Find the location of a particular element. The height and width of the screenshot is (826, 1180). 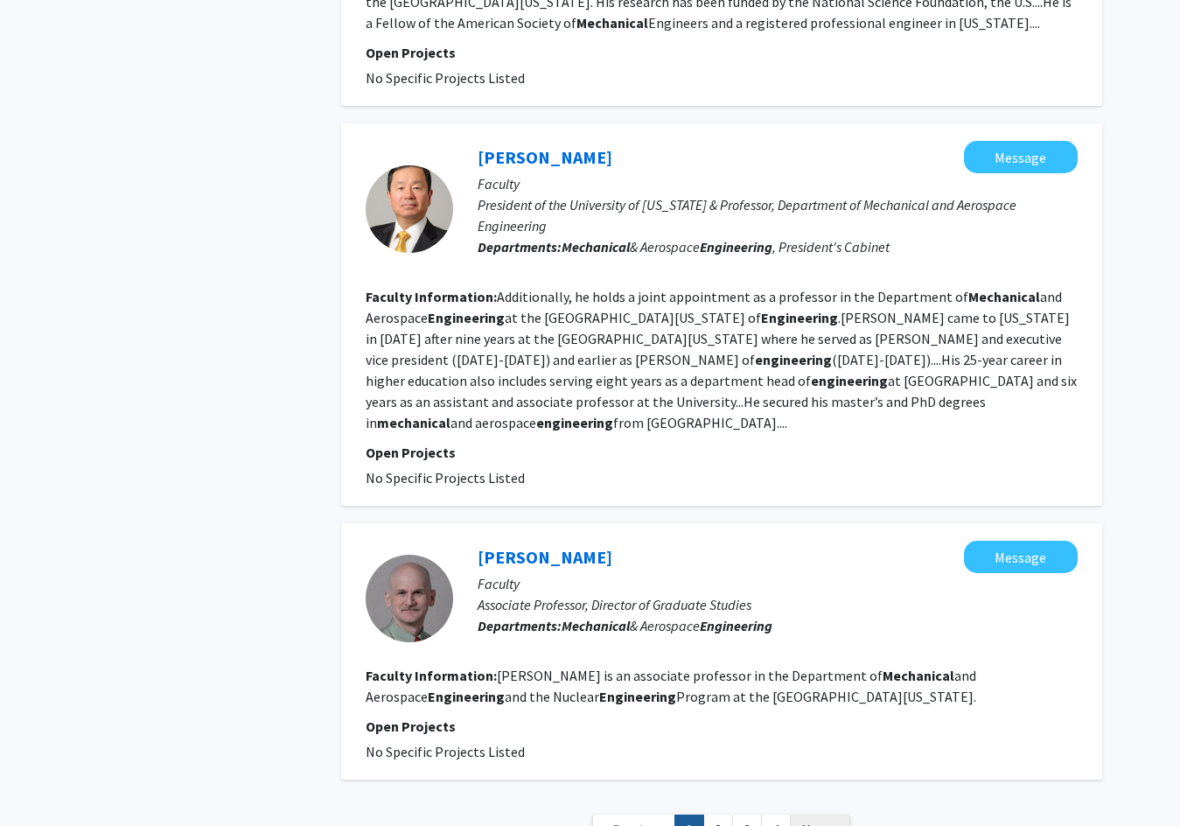

button: Message Mun Choi is located at coordinates (1021, 157).